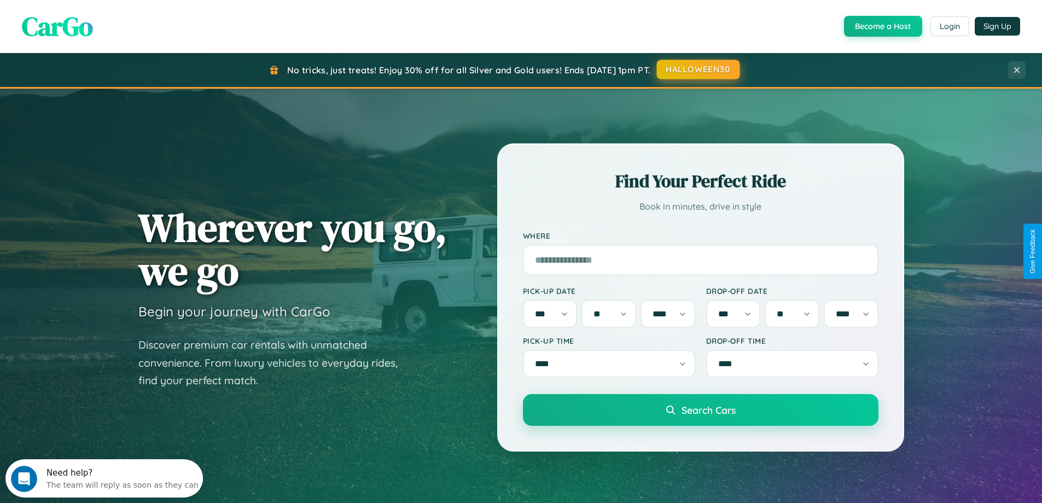 This screenshot has width=1042, height=503. What do you see at coordinates (1033, 251) in the screenshot?
I see `div: Give Feedback` at bounding box center [1033, 251].